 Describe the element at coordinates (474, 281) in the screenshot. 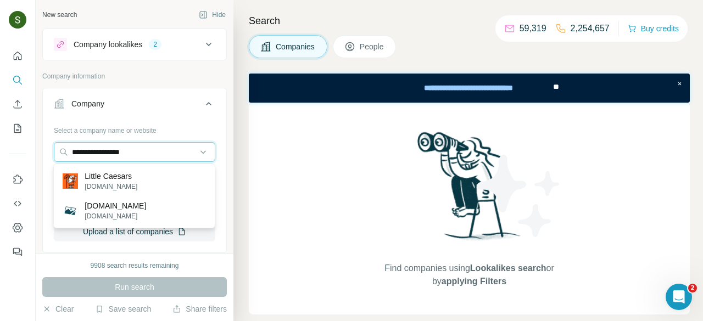

I see `span: applying Filters` at that location.